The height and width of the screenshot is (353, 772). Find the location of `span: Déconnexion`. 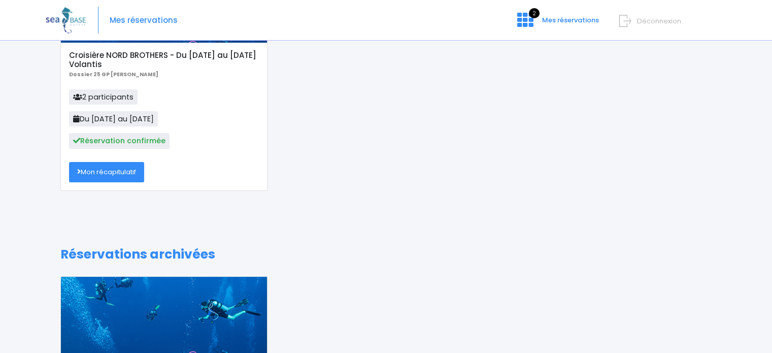

span: Déconnexion is located at coordinates (659, 21).